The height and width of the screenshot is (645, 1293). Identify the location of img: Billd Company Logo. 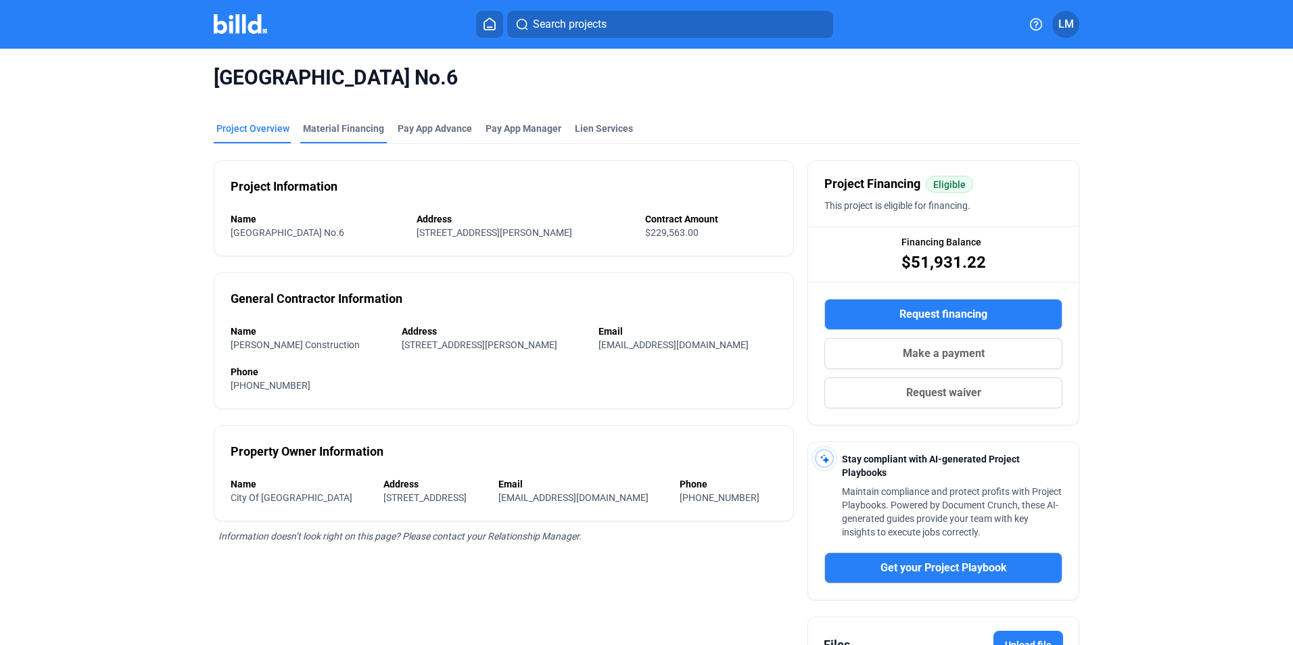
(240, 24).